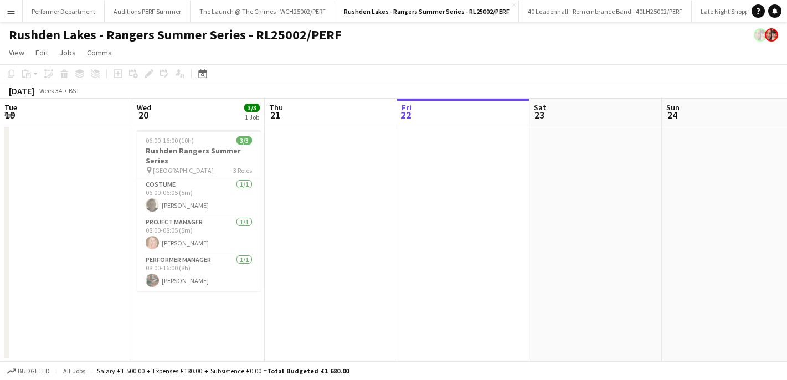 This screenshot has width=787, height=380. What do you see at coordinates (252, 117) in the screenshot?
I see `div: 1 Job` at bounding box center [252, 117].